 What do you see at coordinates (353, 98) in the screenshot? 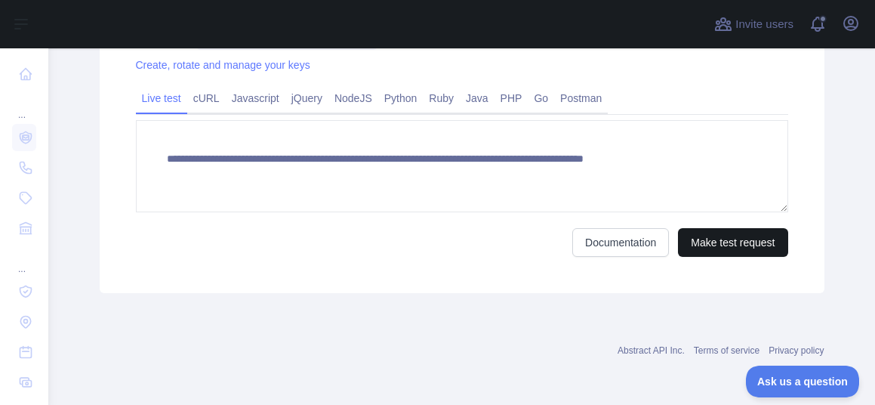
I see `a: NodeJS` at bounding box center [353, 98].